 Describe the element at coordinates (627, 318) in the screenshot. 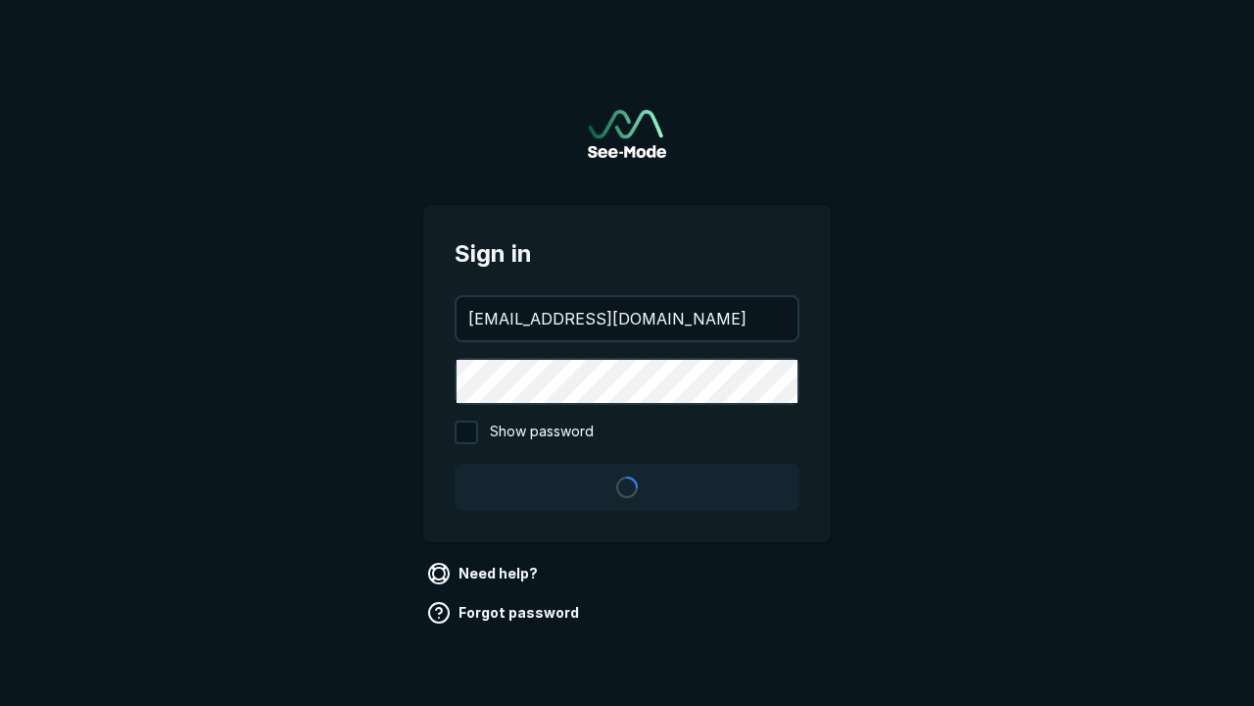

I see `input: your@email.com` at that location.